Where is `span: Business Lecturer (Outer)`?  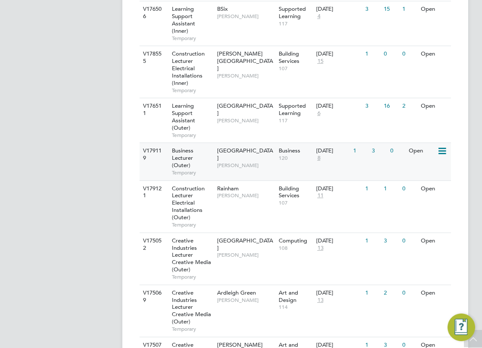 span: Business Lecturer (Outer) is located at coordinates (183, 158).